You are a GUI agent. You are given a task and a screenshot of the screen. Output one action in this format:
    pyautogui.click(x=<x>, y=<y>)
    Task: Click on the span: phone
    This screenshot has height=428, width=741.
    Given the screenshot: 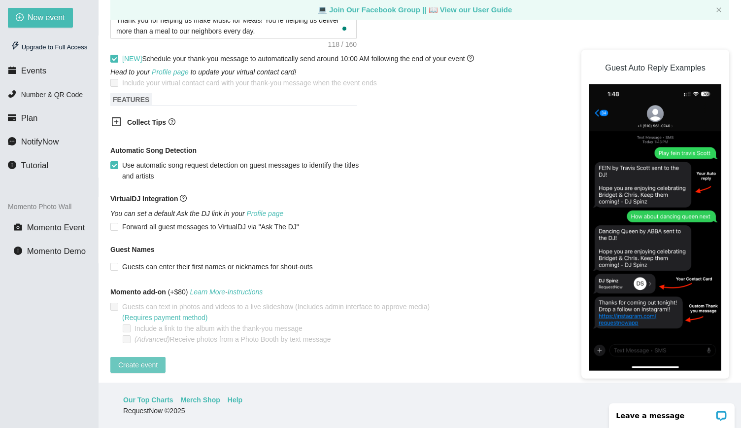 What is the action you would take?
    pyautogui.click(x=12, y=94)
    